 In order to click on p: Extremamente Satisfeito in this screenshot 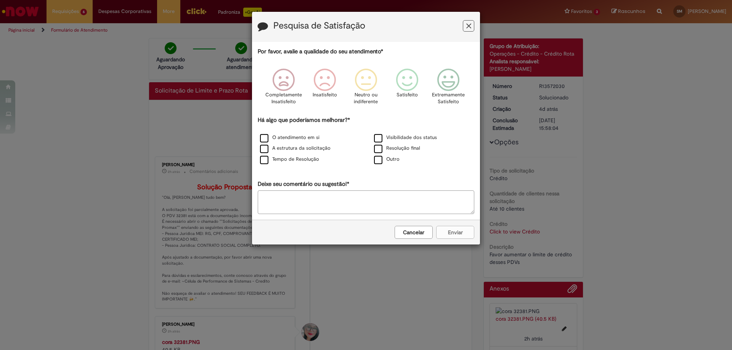, I will do `click(448, 98)`.